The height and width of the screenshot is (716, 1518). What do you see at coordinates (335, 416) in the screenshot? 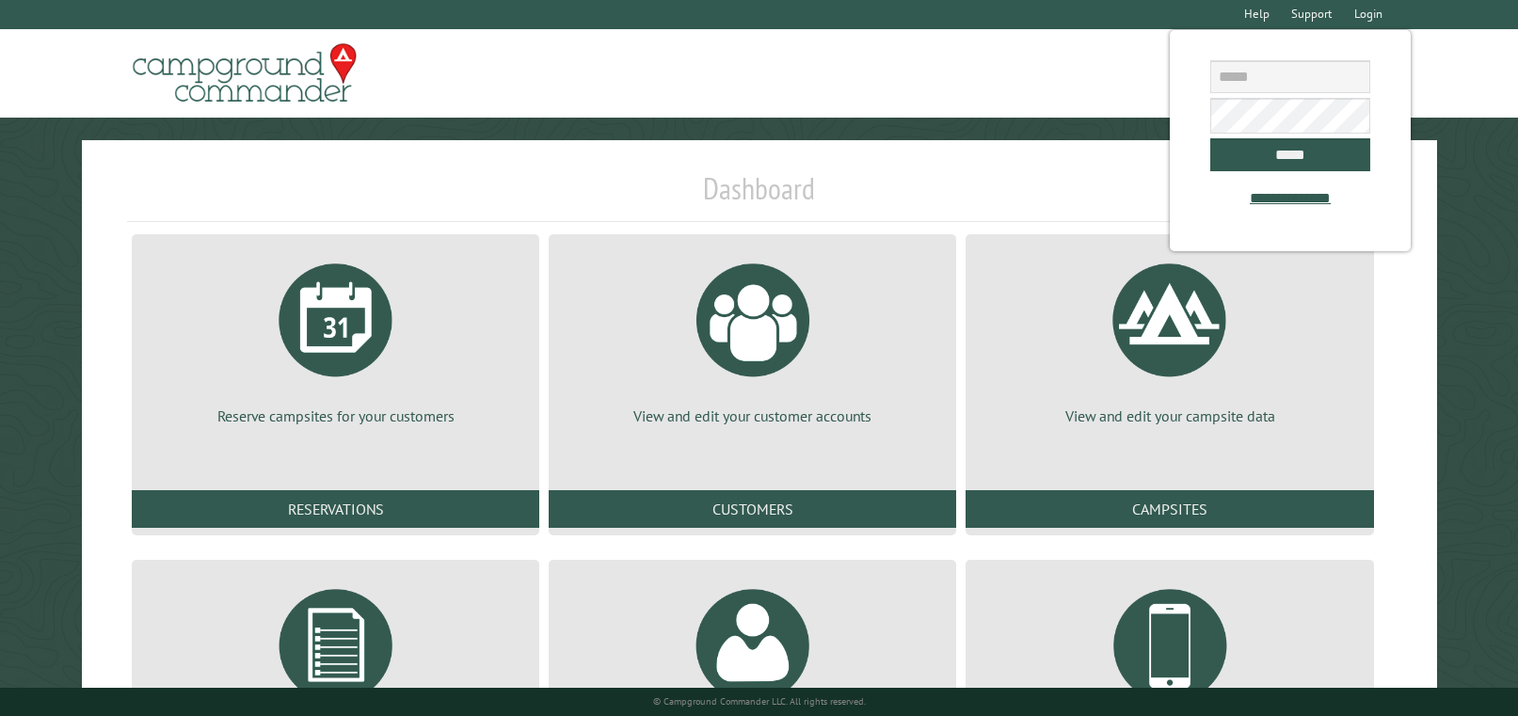
I see `p: Reserve campsites for your customers` at bounding box center [335, 416].